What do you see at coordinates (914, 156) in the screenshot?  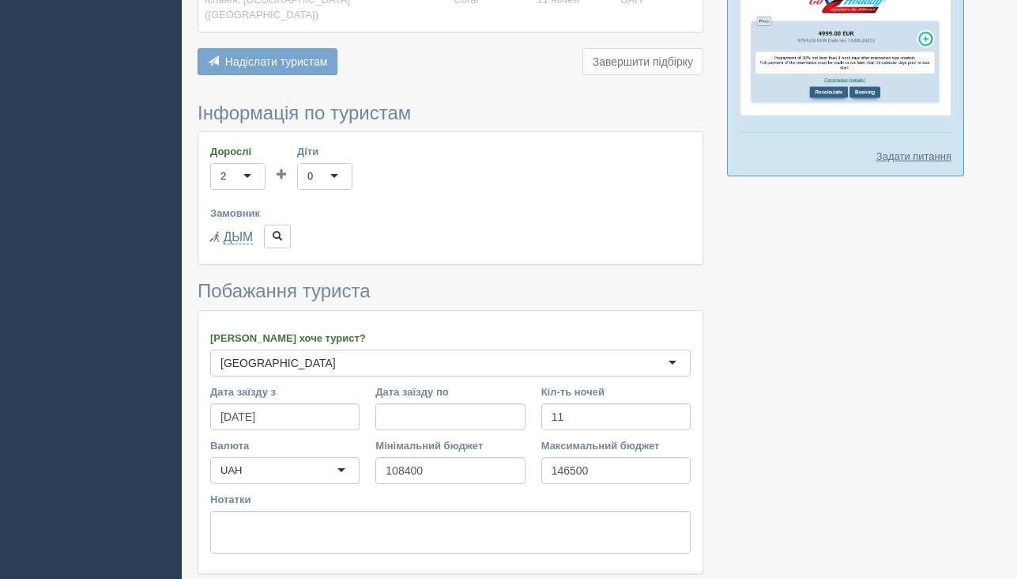 I see `a: Задати питання` at bounding box center [914, 156].